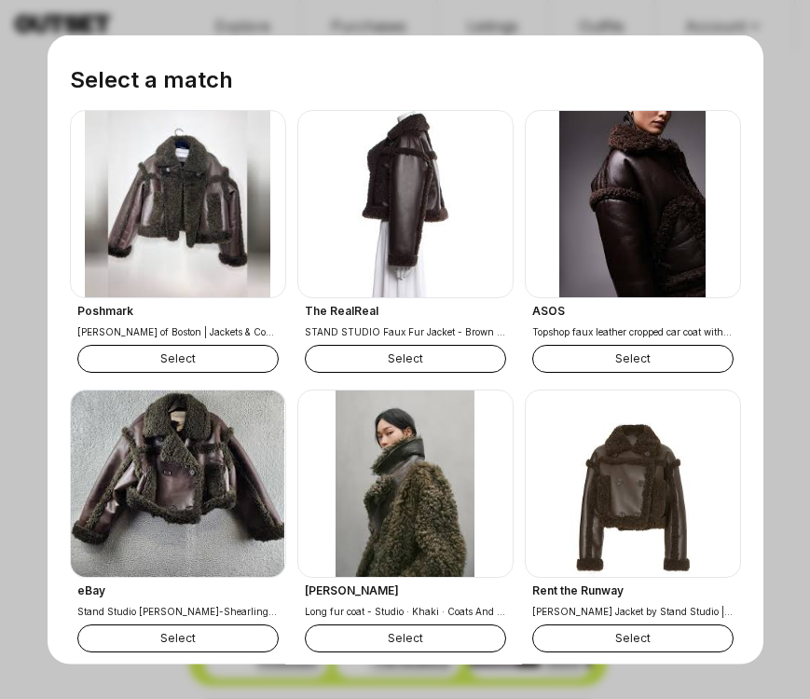  I want to click on h3: Topshop faux leather cropped car coat with faux fur trims in chocolate | ASOS, so click(633, 331).